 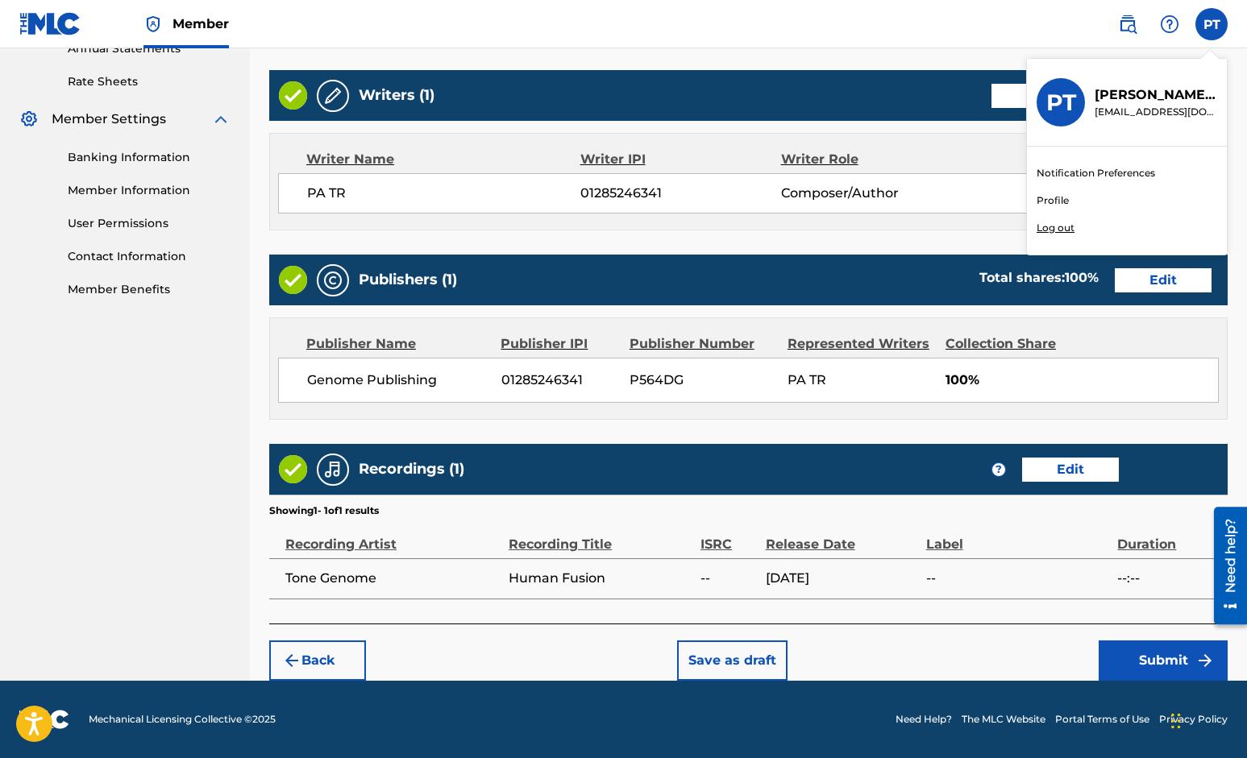 What do you see at coordinates (732, 661) in the screenshot?
I see `button: Save as draft` at bounding box center [732, 661].